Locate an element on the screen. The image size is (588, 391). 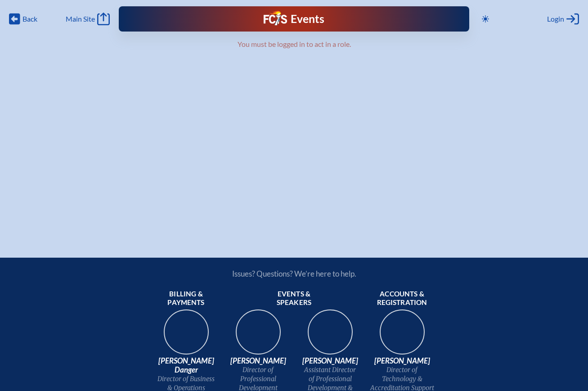
img: Florida Council of Independent Schools is located at coordinates (275, 18).